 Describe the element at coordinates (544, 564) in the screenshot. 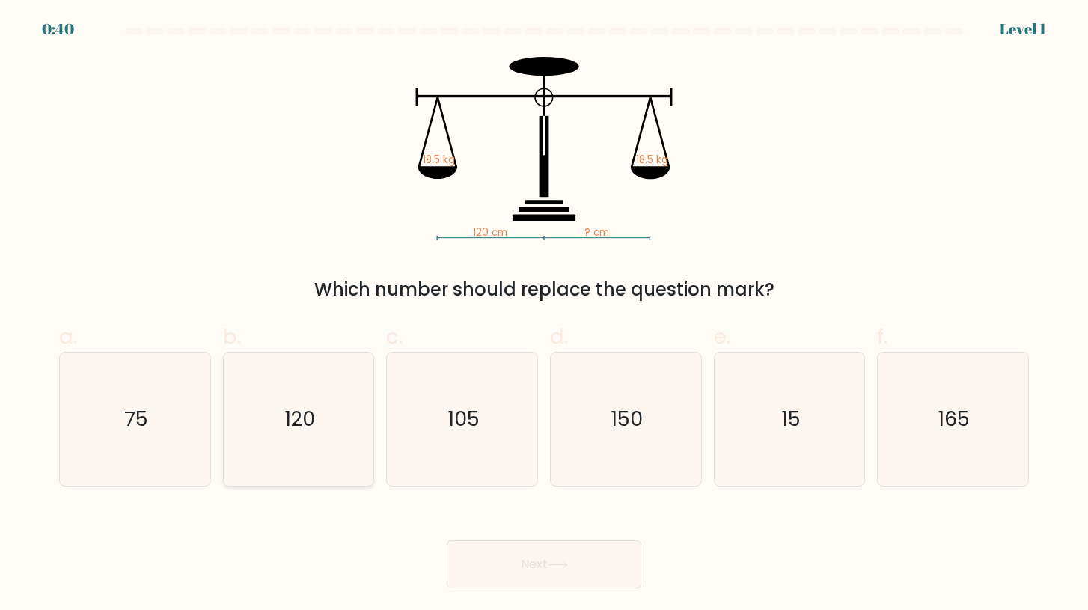

I see `button: Next` at that location.